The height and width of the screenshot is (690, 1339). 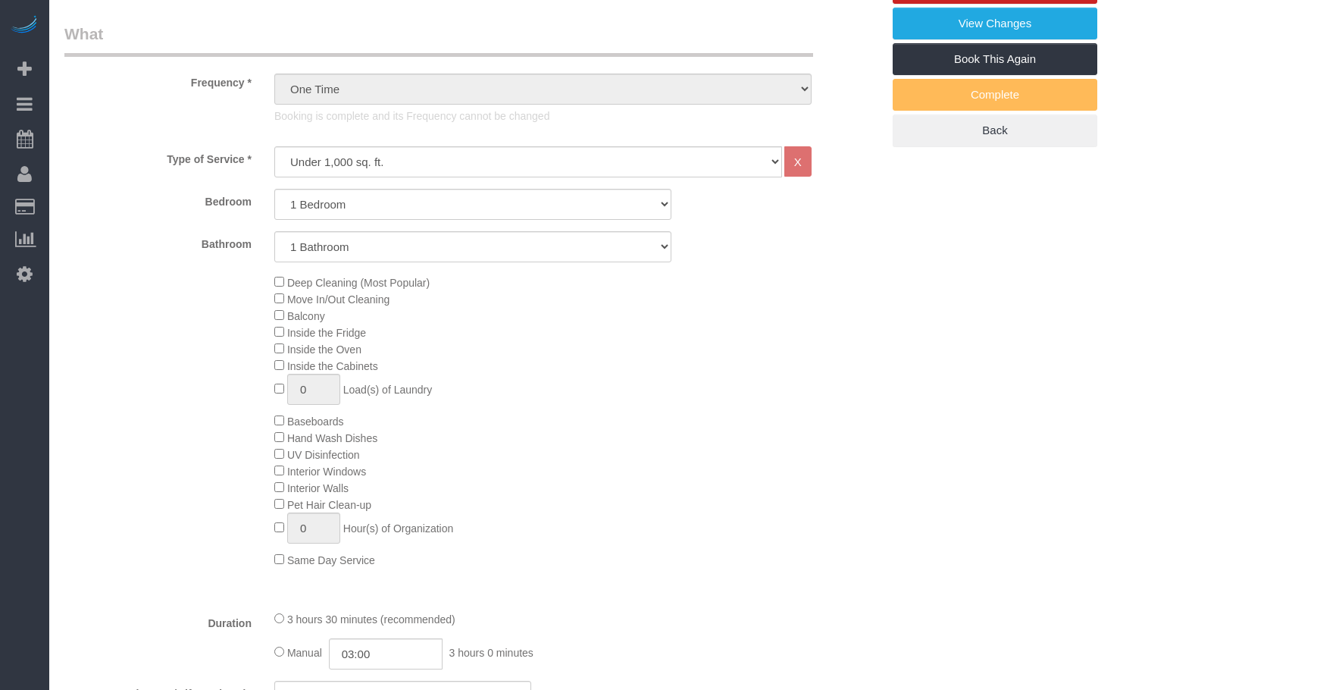 I want to click on span: 3 hours 0 minutes, so click(x=491, y=652).